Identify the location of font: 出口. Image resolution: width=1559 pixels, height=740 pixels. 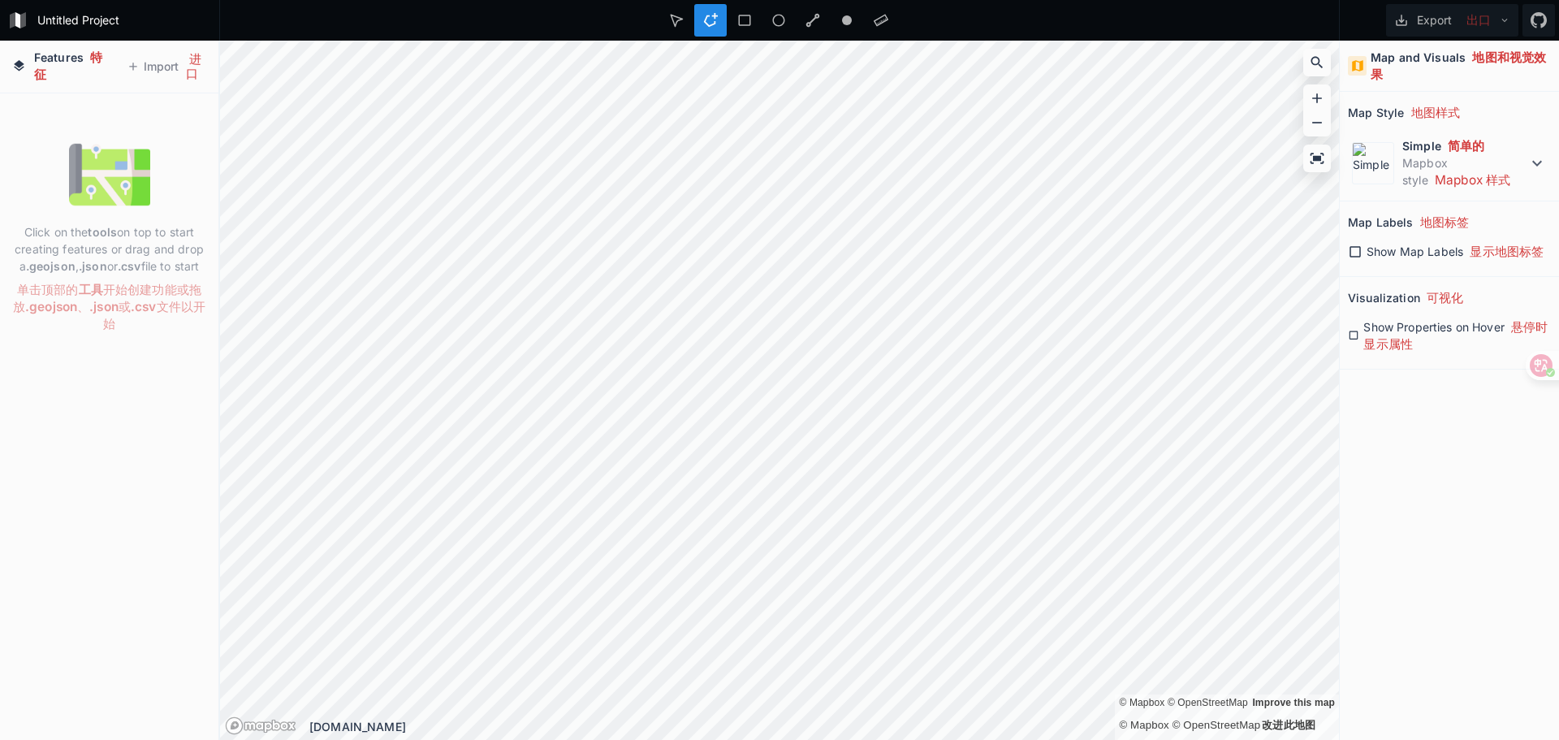
(1479, 20).